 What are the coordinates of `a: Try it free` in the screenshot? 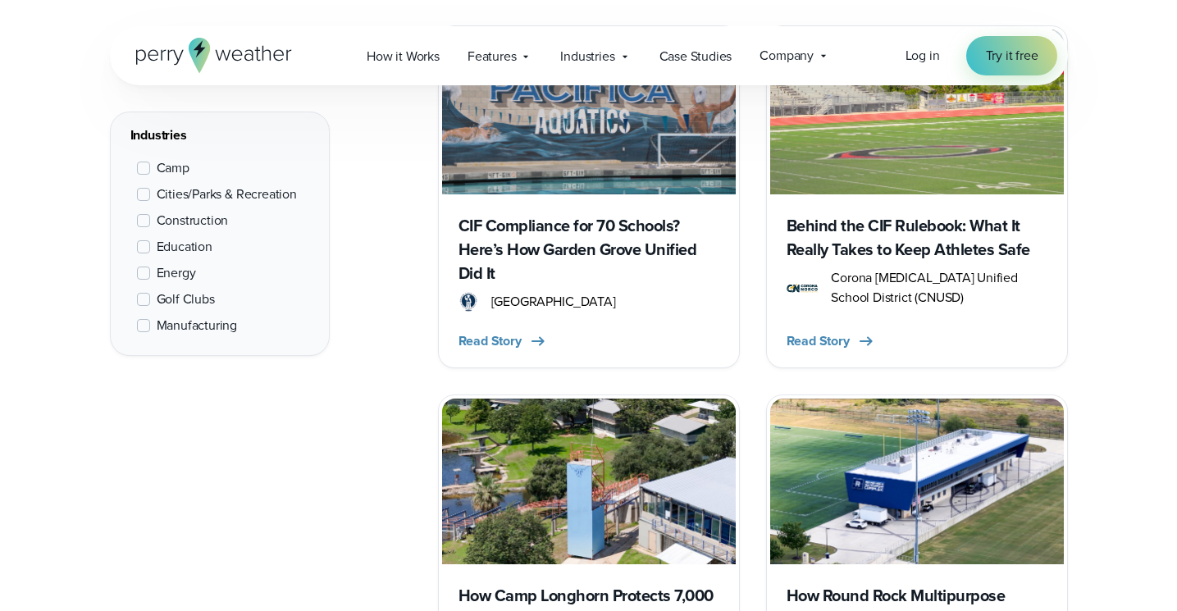 It's located at (1013, 56).